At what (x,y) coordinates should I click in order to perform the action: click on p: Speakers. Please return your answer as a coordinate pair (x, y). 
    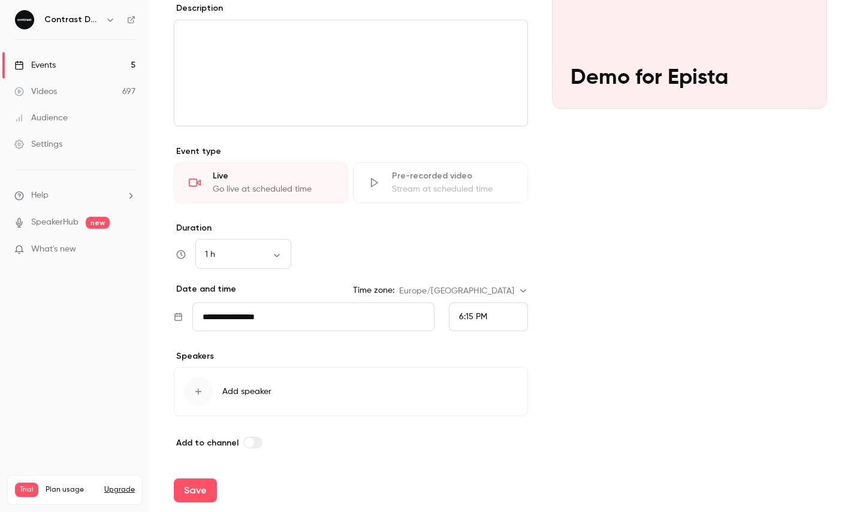
    Looking at the image, I should click on (350, 356).